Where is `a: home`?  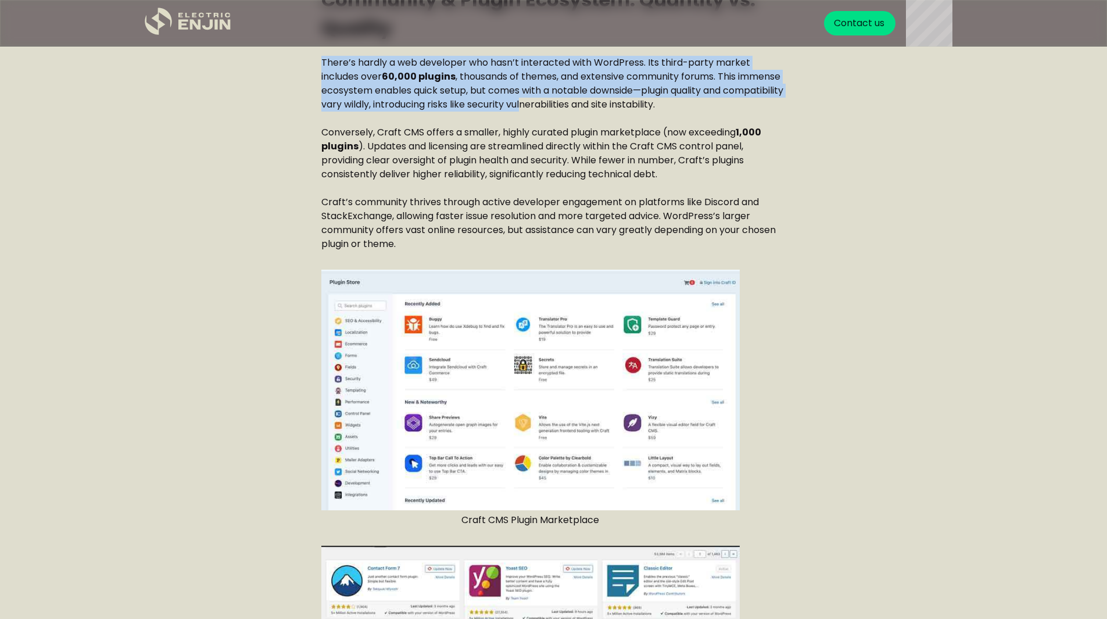 a: home is located at coordinates (188, 23).